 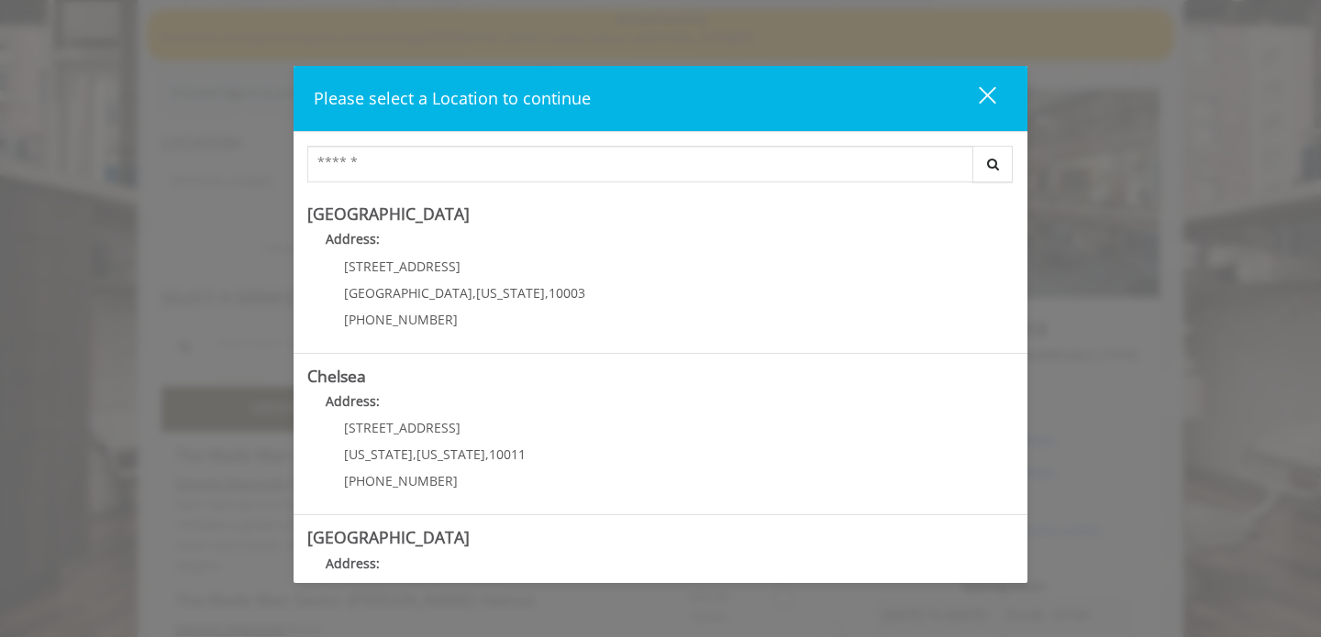 I want to click on div: close dialog, so click(x=976, y=99).